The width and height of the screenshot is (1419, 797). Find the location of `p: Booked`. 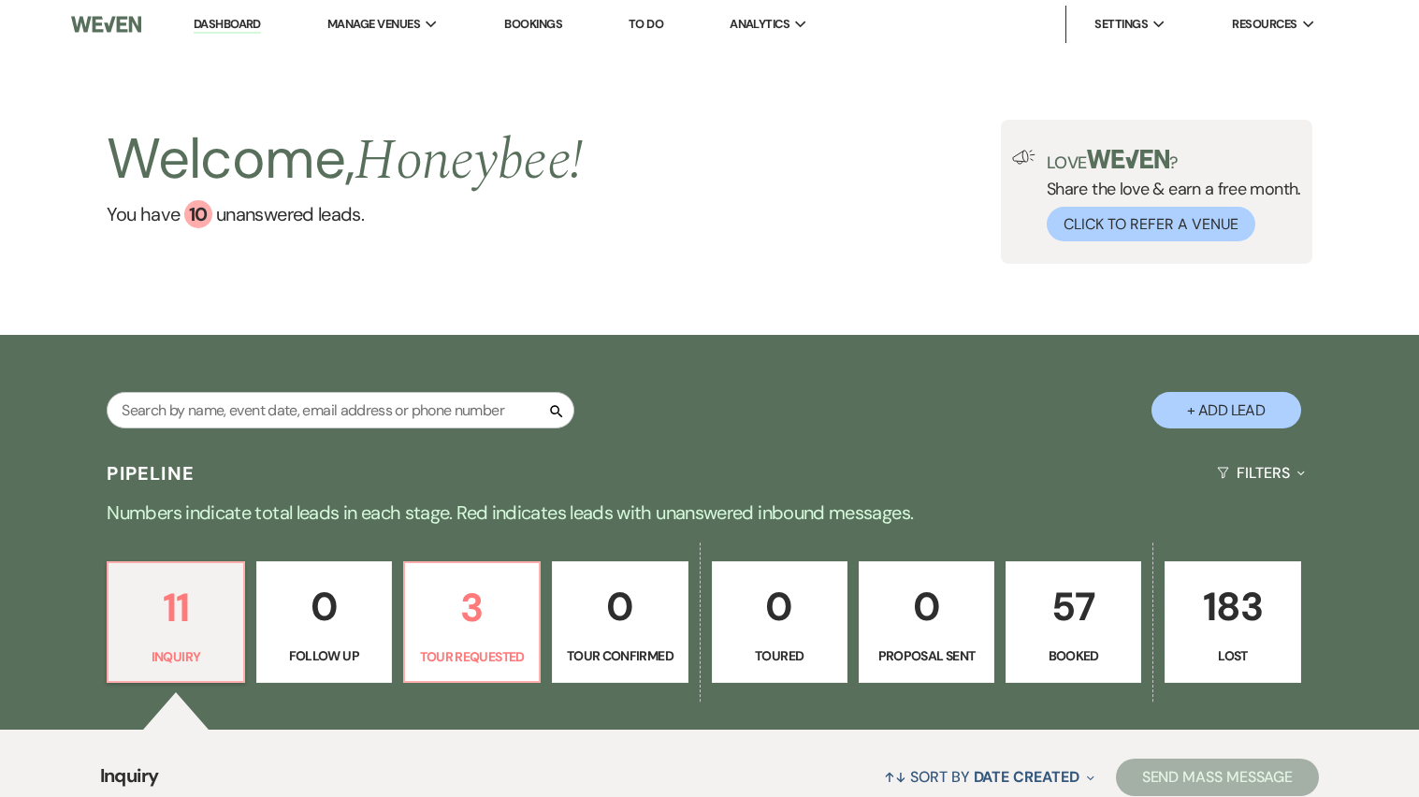

p: Booked is located at coordinates (1073, 656).